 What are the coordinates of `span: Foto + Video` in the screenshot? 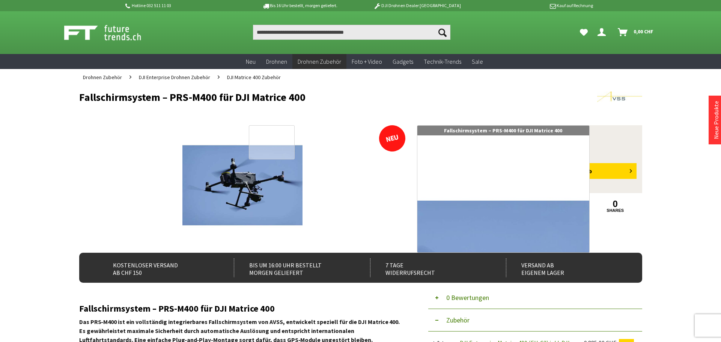 It's located at (367, 62).